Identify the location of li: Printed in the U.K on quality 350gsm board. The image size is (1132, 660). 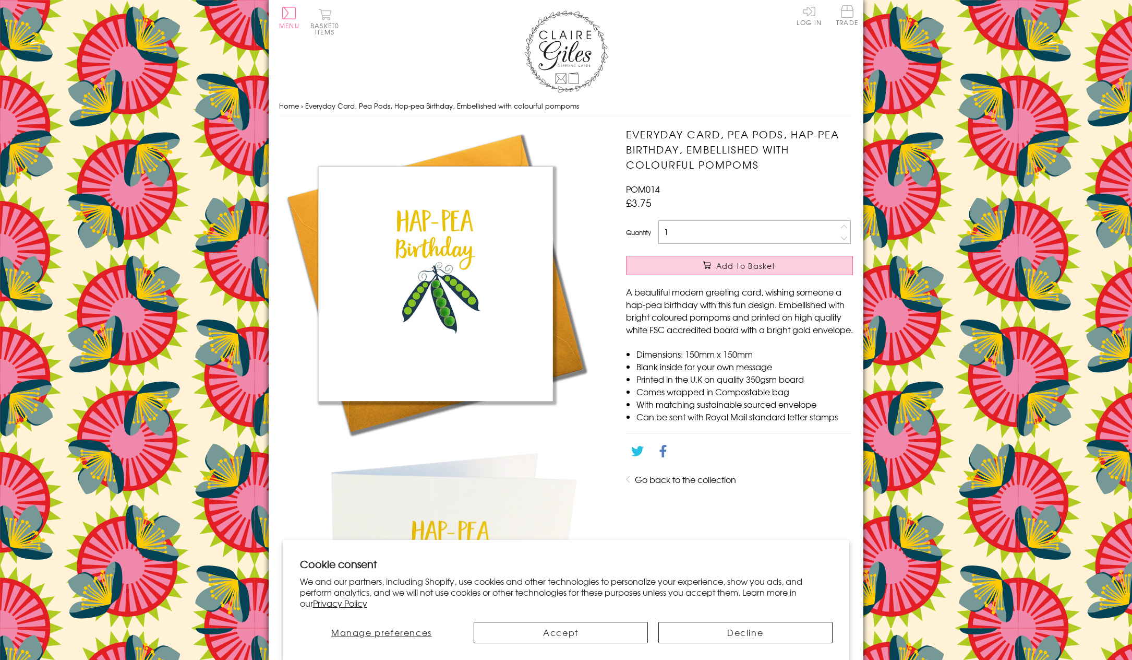
(745, 379).